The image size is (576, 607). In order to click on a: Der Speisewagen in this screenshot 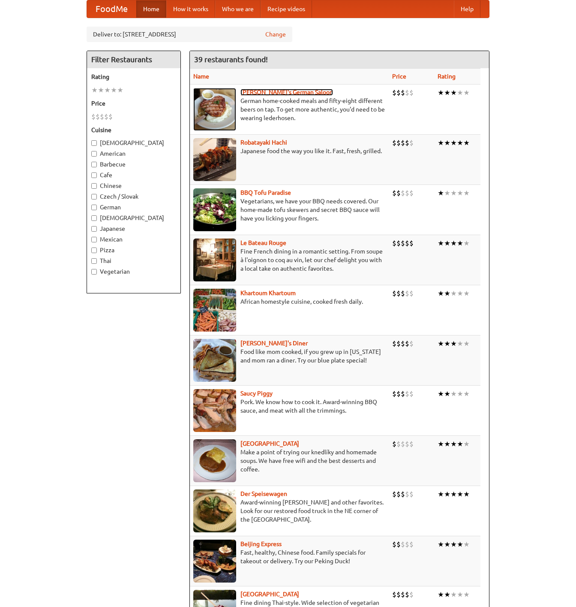, I will do `click(264, 494)`.